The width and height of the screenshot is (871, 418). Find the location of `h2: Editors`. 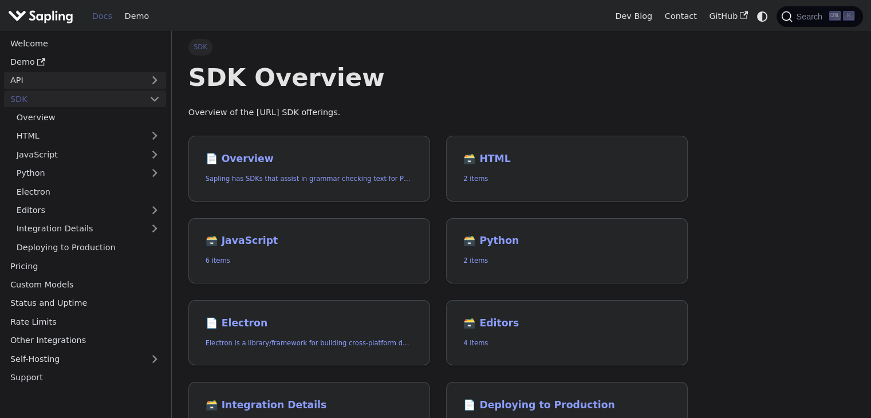

h2: Editors is located at coordinates (567, 324).